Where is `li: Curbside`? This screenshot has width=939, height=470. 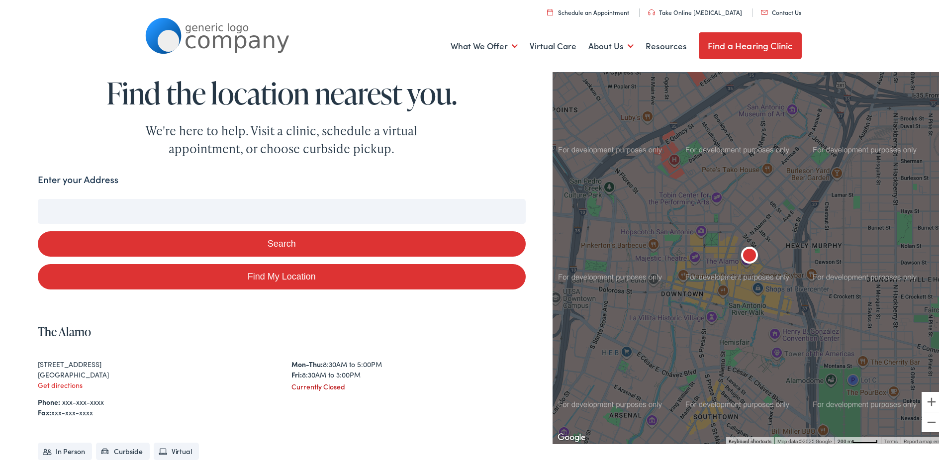
li: Curbside is located at coordinates (123, 449).